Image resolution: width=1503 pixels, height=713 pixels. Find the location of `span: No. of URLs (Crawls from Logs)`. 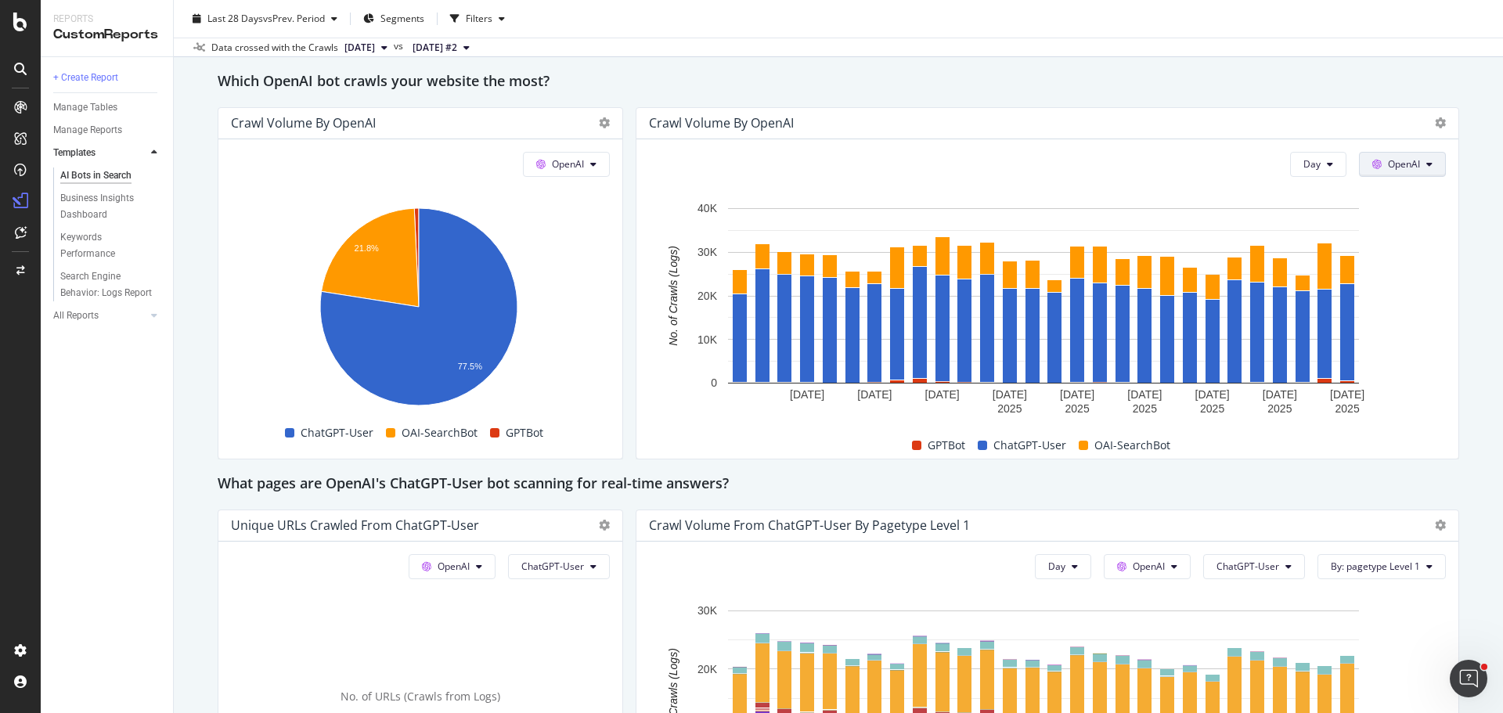

span: No. of URLs (Crawls from Logs) is located at coordinates (420, 696).